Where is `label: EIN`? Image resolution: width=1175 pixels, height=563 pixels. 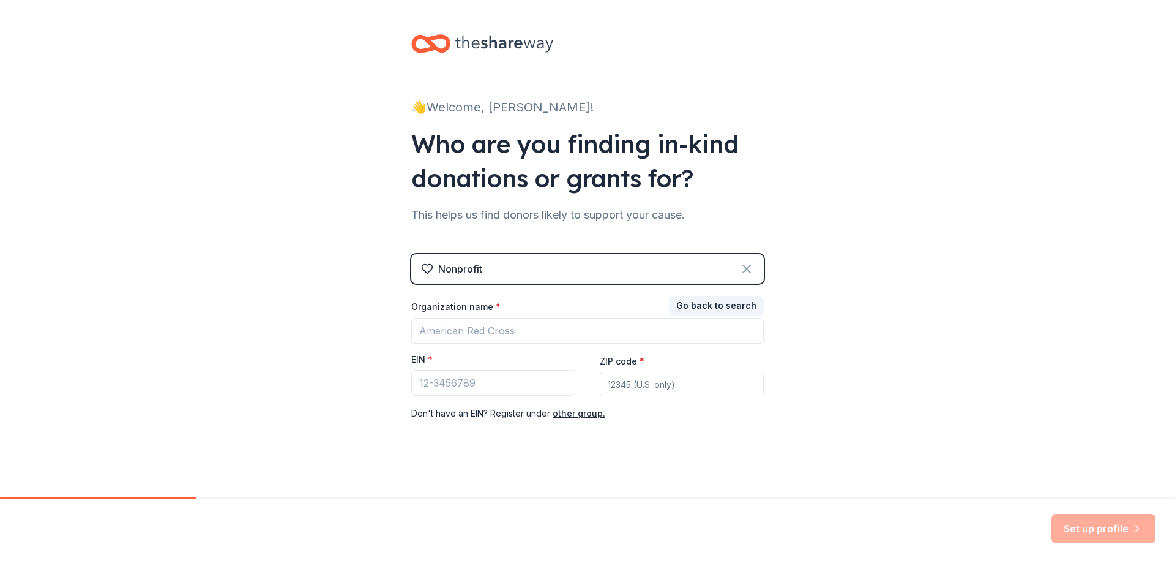 label: EIN is located at coordinates (422, 359).